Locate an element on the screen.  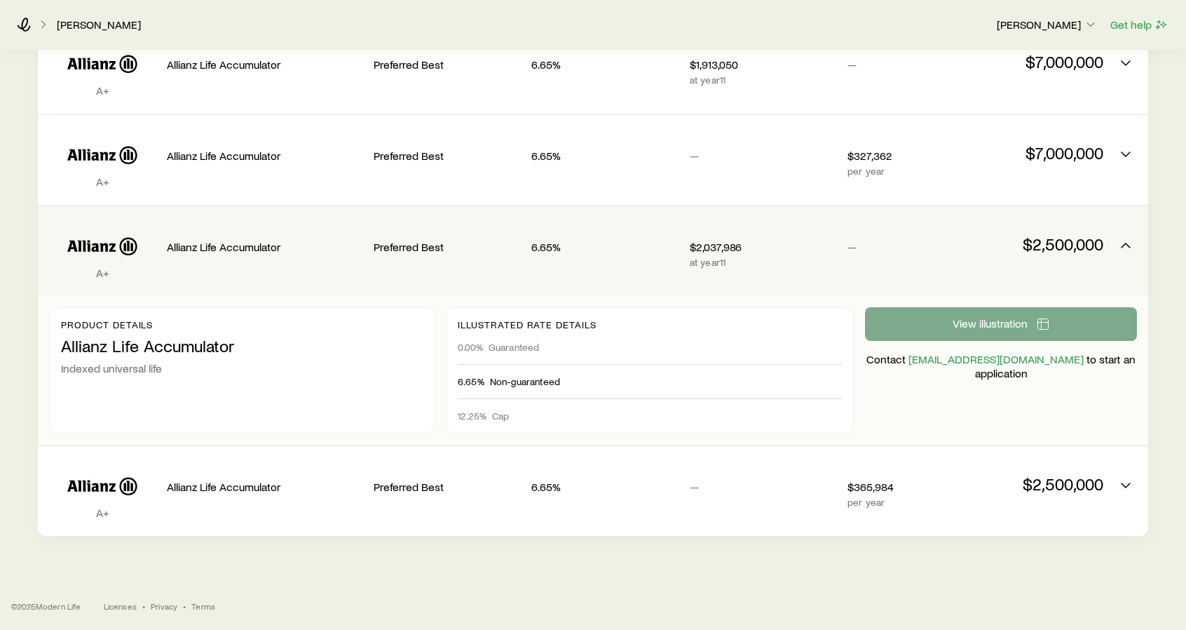
span: 12.25% is located at coordinates (472, 416).